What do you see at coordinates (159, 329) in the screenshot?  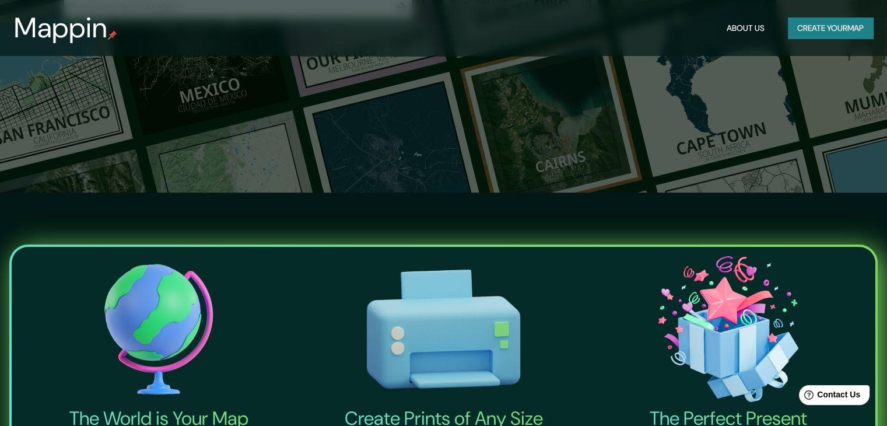 I see `img: The World is Your Map-icon` at bounding box center [159, 329].